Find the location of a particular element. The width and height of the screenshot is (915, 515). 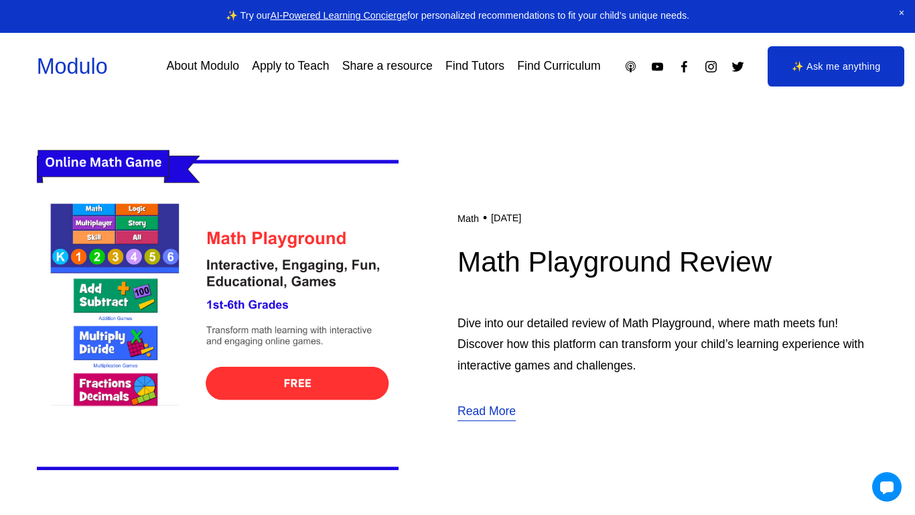

a: Facebook is located at coordinates (684, 66).